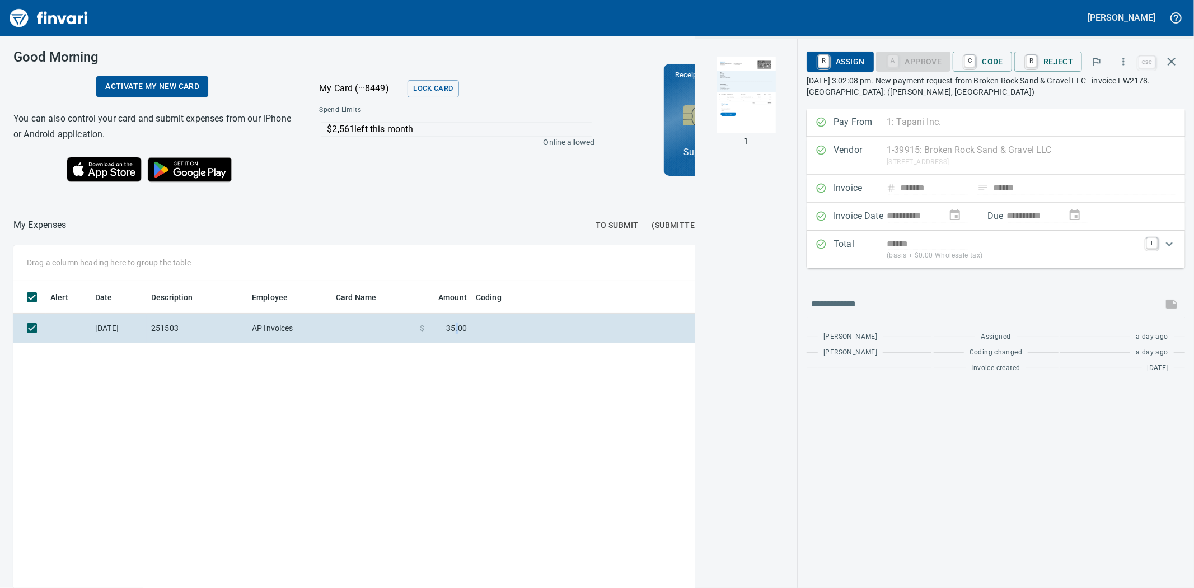 Image resolution: width=1194 pixels, height=588 pixels. Describe the element at coordinates (860, 249) in the screenshot. I see `p: Total` at that location.